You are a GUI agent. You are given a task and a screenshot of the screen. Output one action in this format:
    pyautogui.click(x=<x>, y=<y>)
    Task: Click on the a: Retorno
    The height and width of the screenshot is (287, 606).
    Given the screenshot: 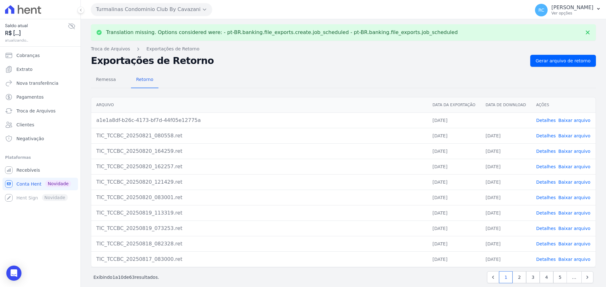 What is the action you would take?
    pyautogui.click(x=144, y=80)
    